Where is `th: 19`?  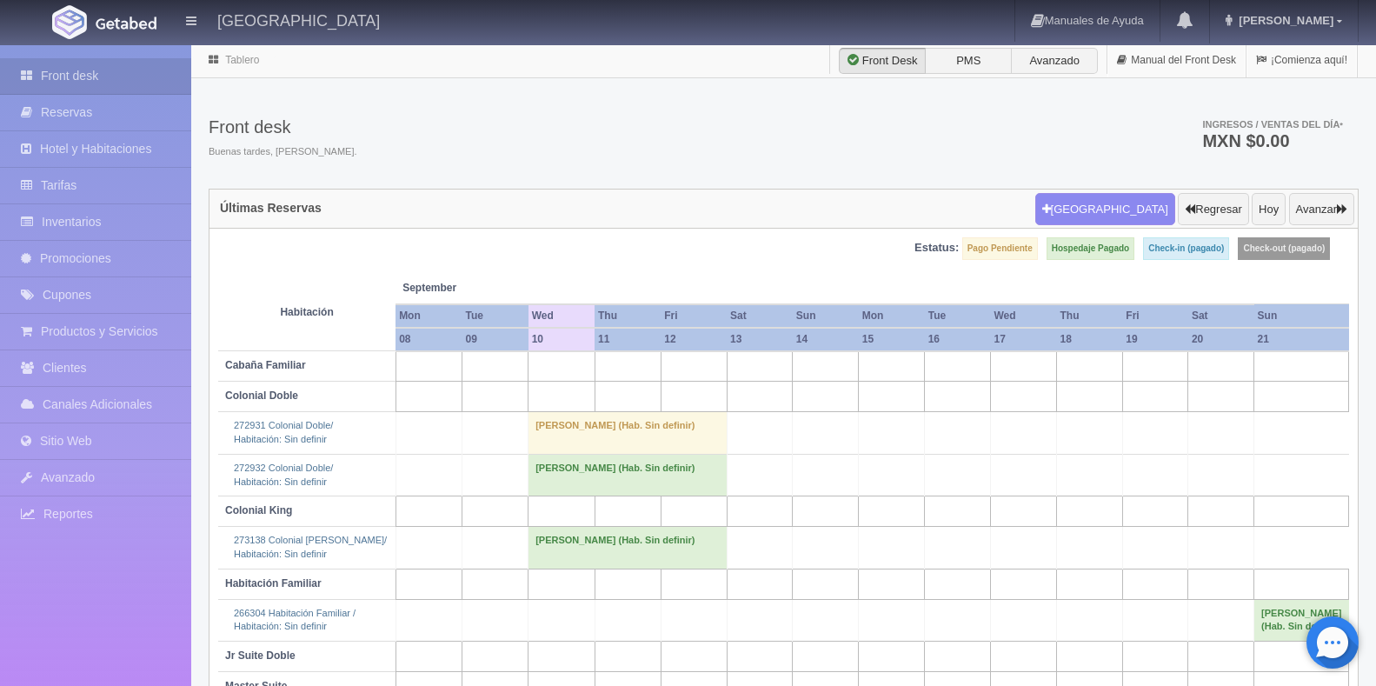
th: 19 is located at coordinates (1155, 339).